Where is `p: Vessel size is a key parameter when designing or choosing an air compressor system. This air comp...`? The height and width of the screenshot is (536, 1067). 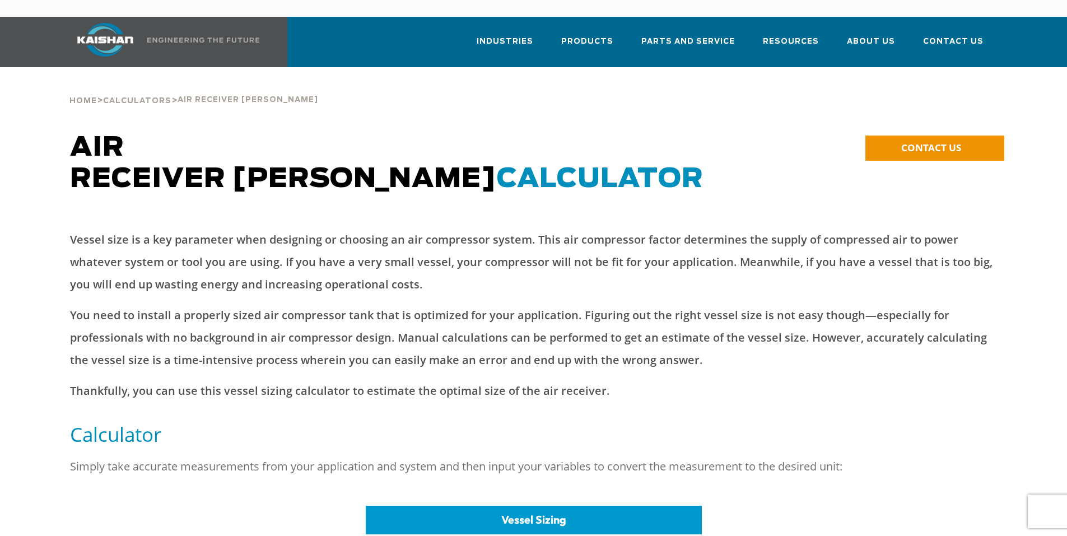
p: Vessel size is a key parameter when designing or choosing an air compressor system. This air comp... is located at coordinates (534, 262).